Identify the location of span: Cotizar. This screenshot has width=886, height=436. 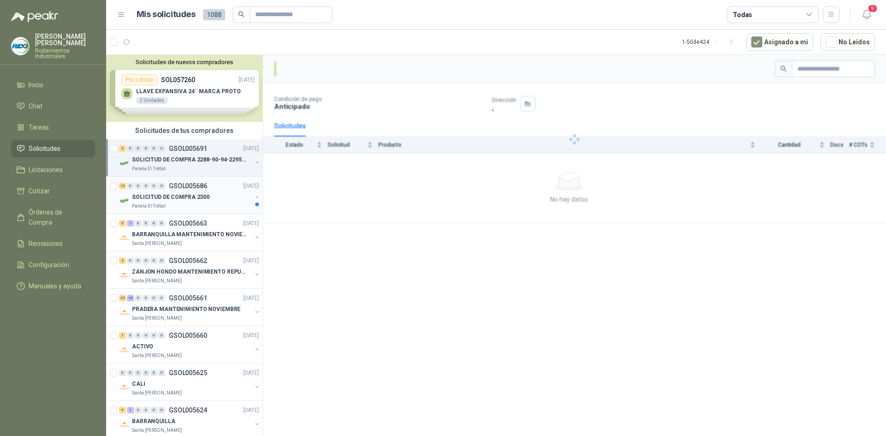
(39, 191).